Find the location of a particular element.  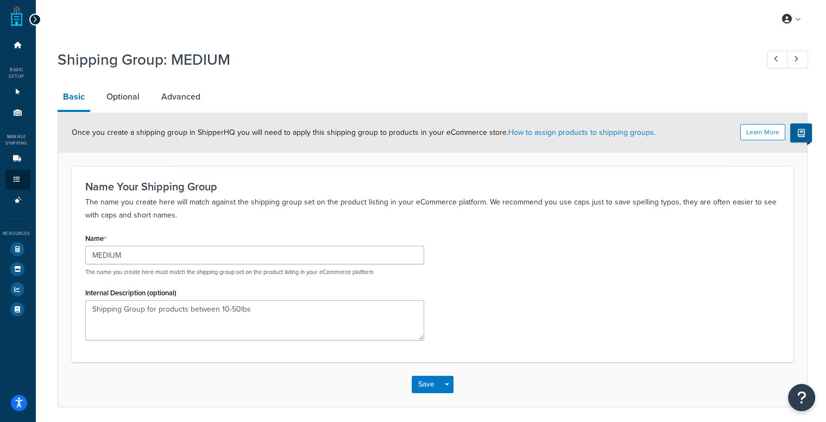

span: Once you create a shipping group in ShipperHQ you will need to apply this shipping group to produ... is located at coordinates (363, 132).